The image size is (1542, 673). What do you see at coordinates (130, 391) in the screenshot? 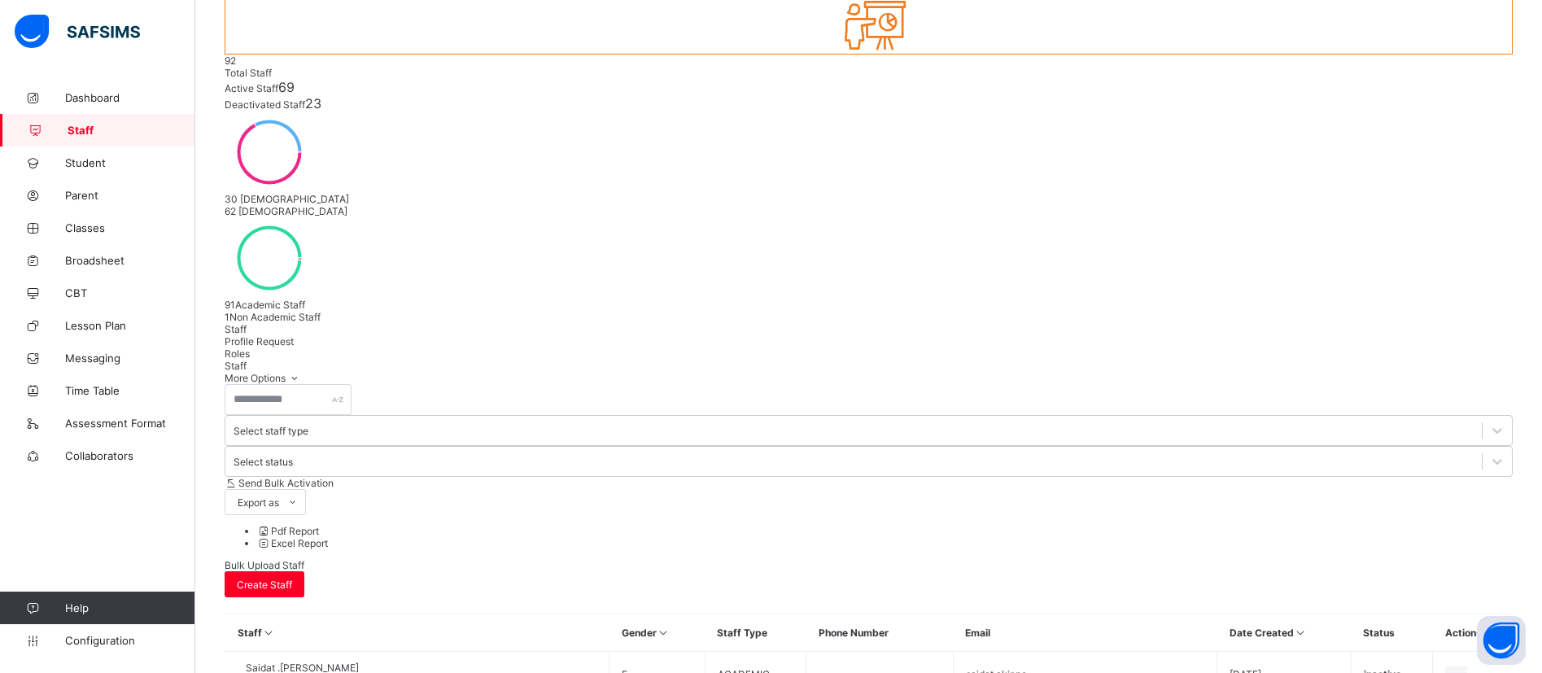
I see `span: Time Table` at bounding box center [130, 391].